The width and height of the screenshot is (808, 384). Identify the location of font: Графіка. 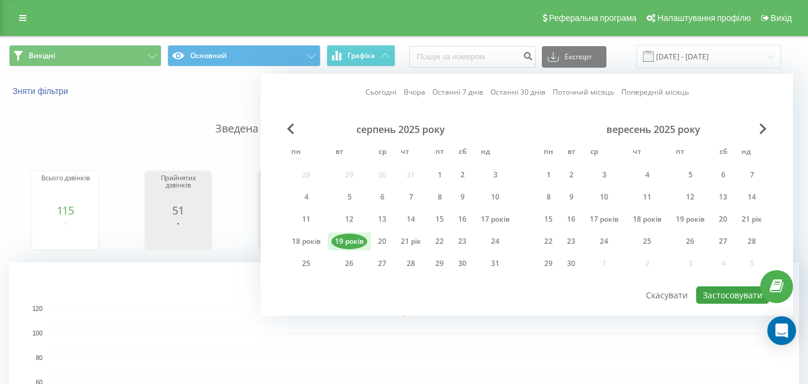
(361, 55).